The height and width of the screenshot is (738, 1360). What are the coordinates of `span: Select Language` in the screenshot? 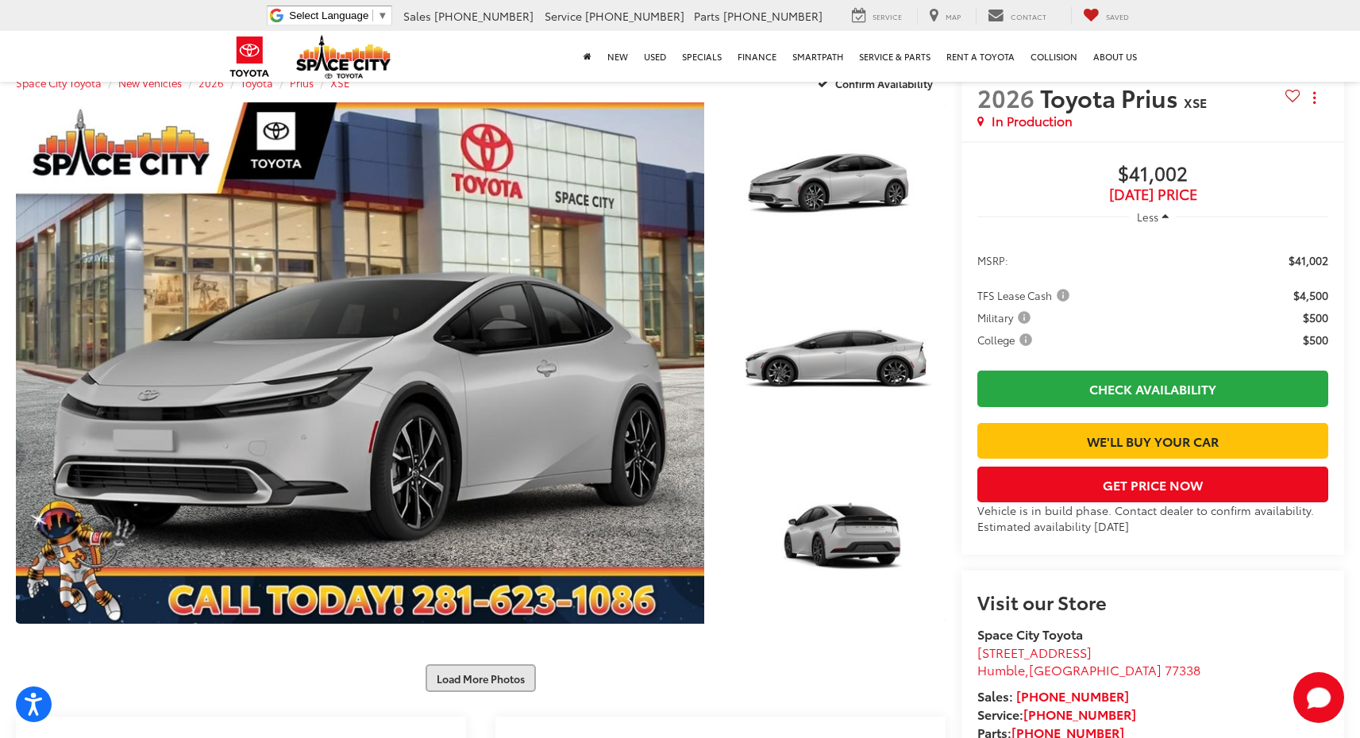 It's located at (329, 15).